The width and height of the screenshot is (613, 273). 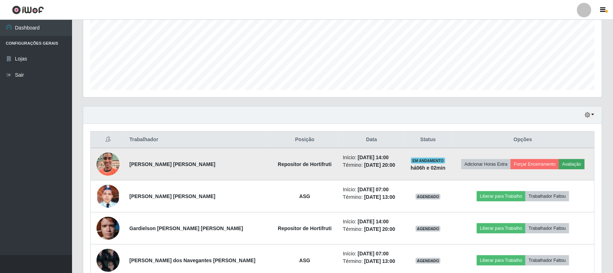 I want to click on img: 1756827085438.jpeg, so click(x=108, y=196).